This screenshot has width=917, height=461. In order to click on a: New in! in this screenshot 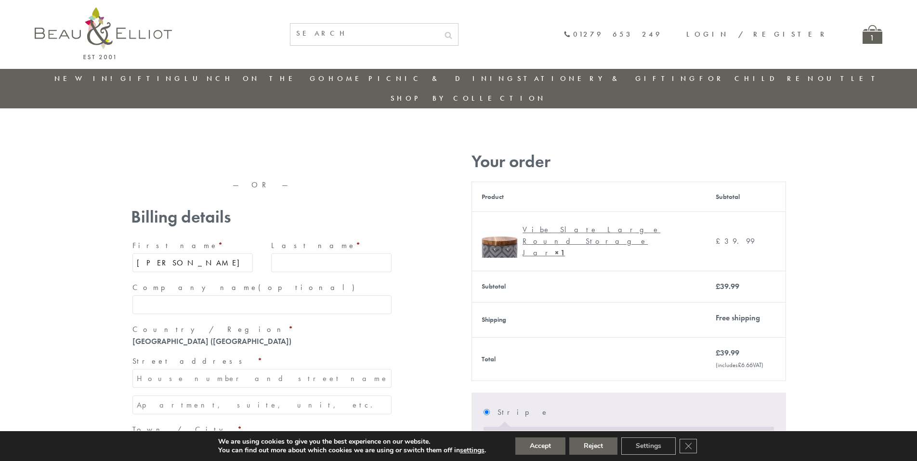, I will do `click(87, 78)`.